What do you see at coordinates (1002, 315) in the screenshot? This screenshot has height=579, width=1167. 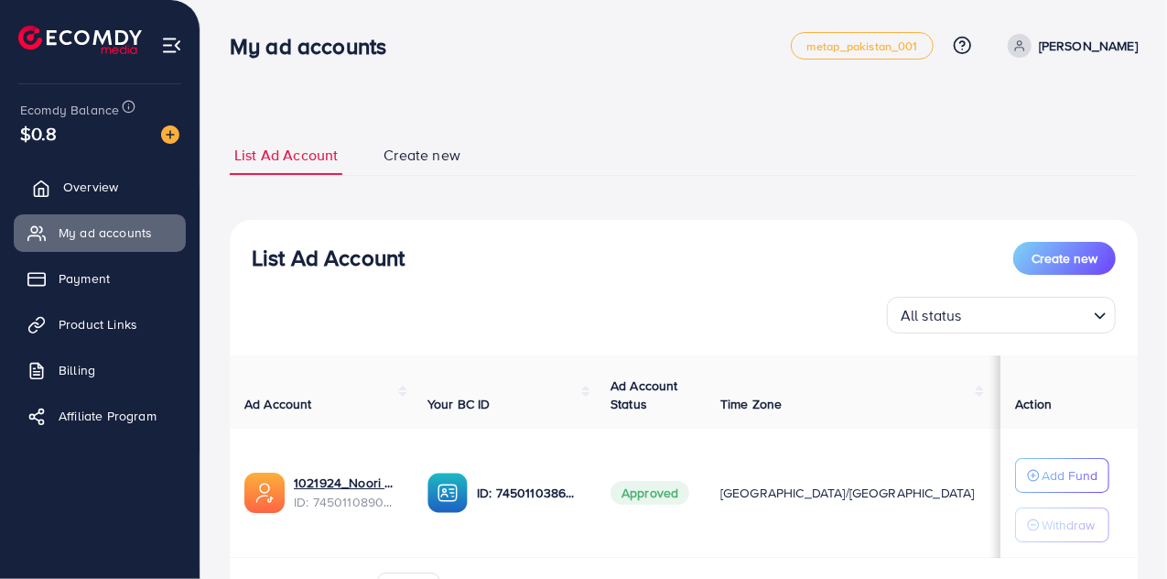 I see `div: Search for option` at bounding box center [1002, 315].